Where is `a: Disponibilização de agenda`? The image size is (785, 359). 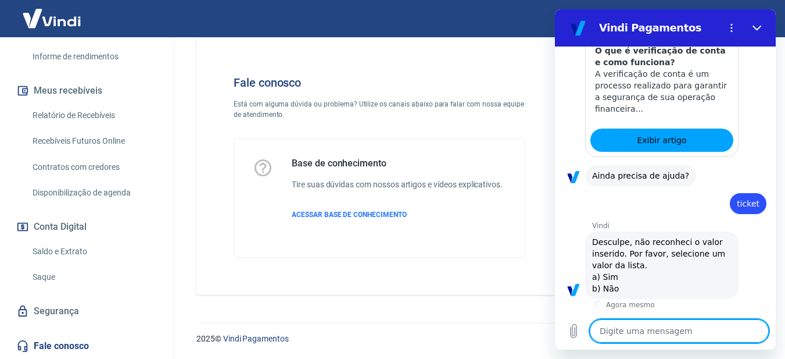
a: Disponibilização de agenda is located at coordinates (94, 192).